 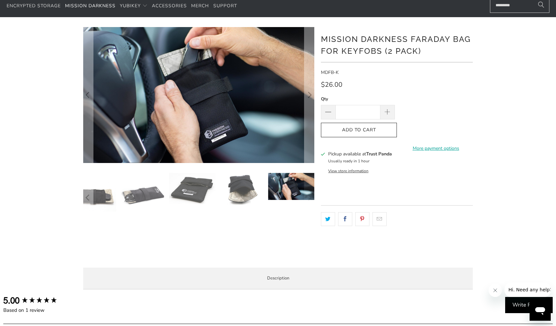 I want to click on span: YubiKey, so click(x=130, y=6).